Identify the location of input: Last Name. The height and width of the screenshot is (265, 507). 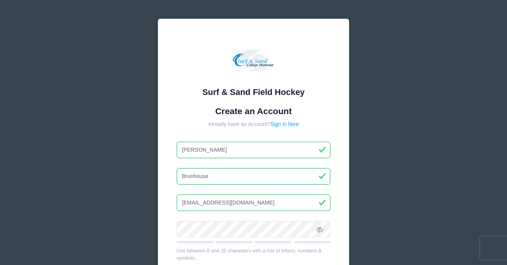
(253, 176).